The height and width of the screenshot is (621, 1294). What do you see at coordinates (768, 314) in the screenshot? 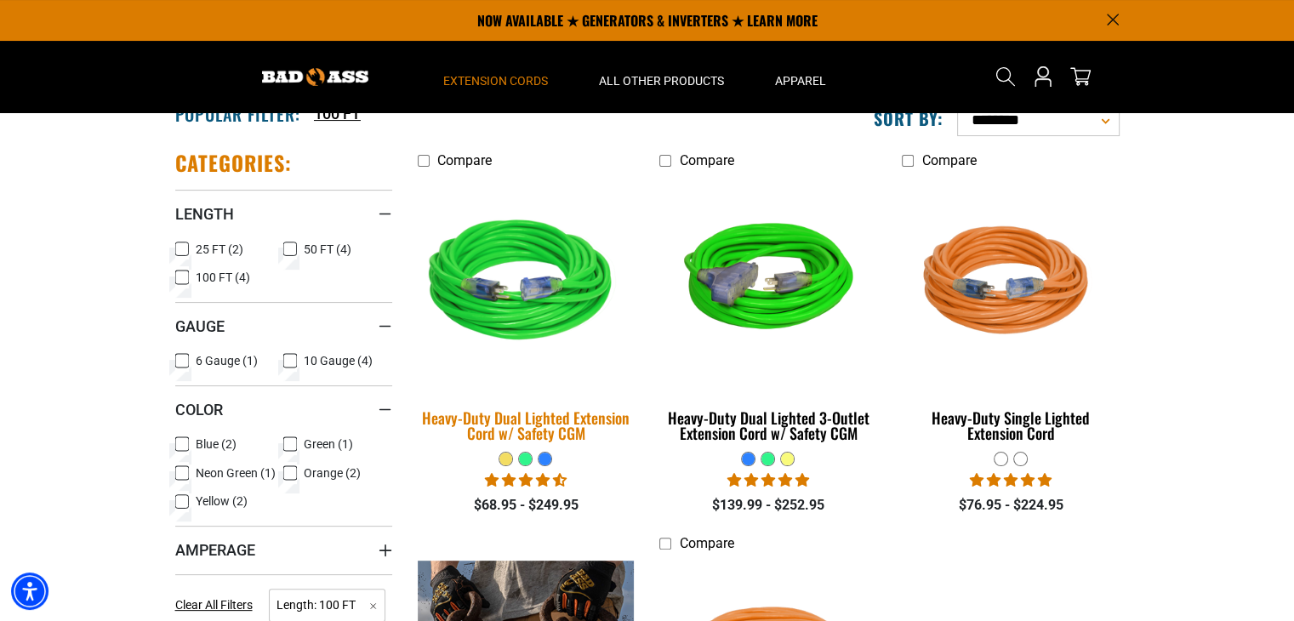
I see `a: neon green Heavy-Duty Dual Lighted 3-Outlet Extension Cord w/ Safety CGM` at bounding box center [768, 314].